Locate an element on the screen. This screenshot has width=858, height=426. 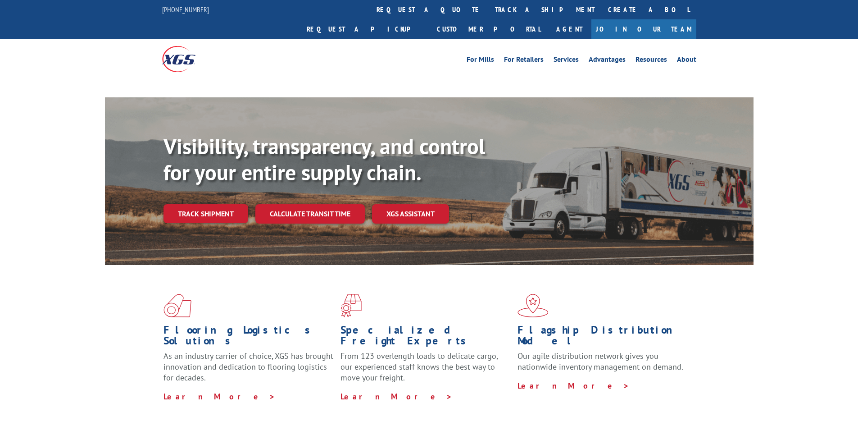
a: Join Our Team is located at coordinates (643, 29).